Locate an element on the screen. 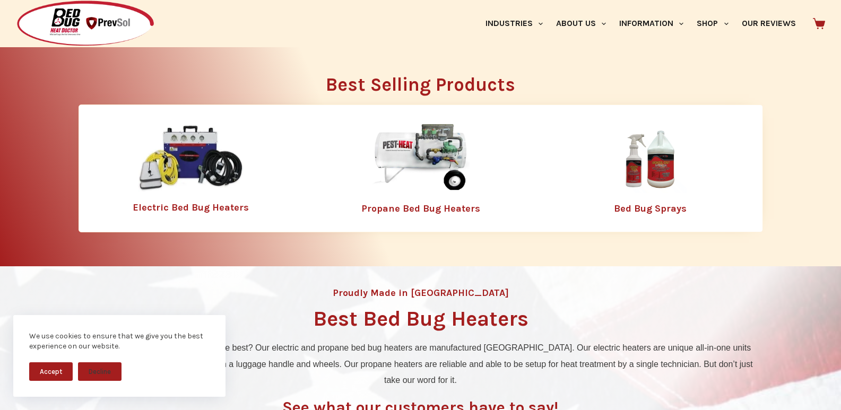 The image size is (841, 410). button: Accept is located at coordinates (51, 372).